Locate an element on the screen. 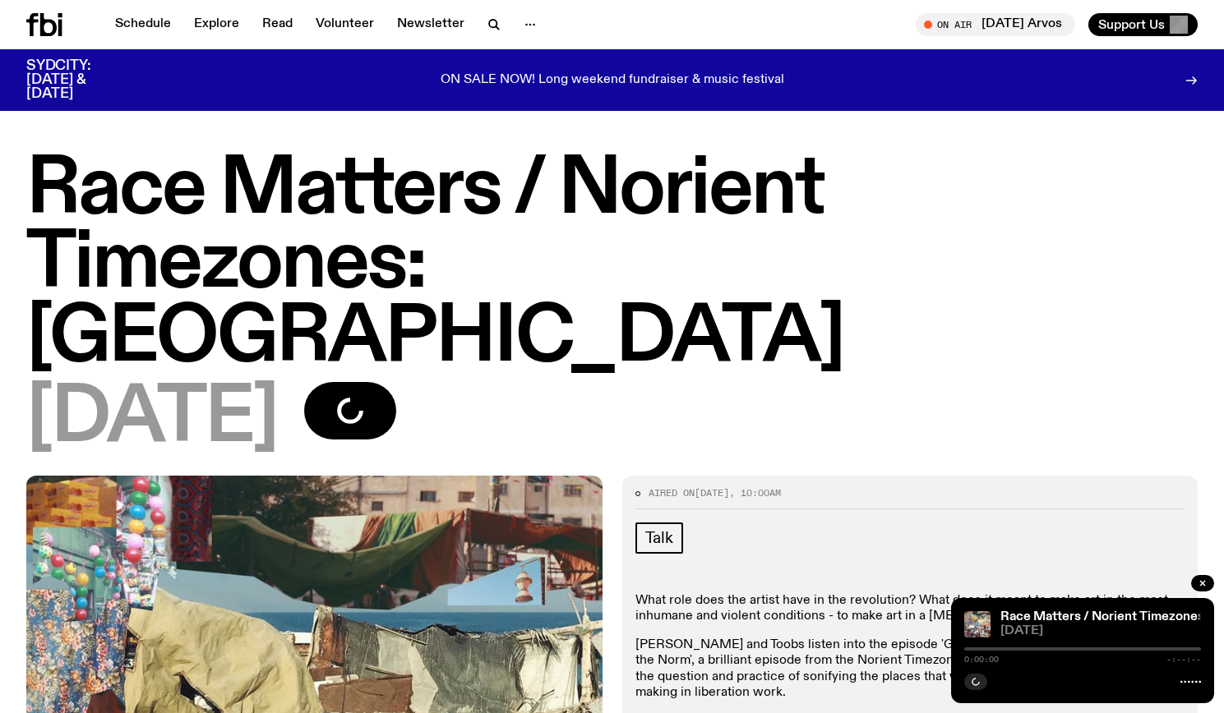  p: What role does the artist have in the revolution? What does it meant to make art in the most inhu... is located at coordinates (910, 609).